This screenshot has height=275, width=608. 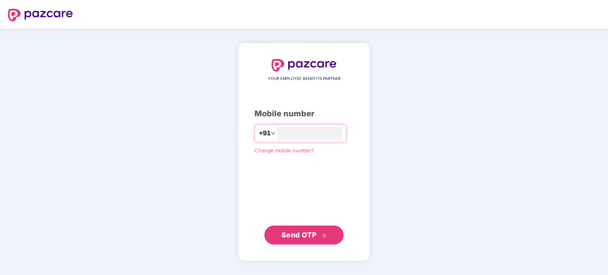 What do you see at coordinates (299, 235) in the screenshot?
I see `span: Send OTP` at bounding box center [299, 235].